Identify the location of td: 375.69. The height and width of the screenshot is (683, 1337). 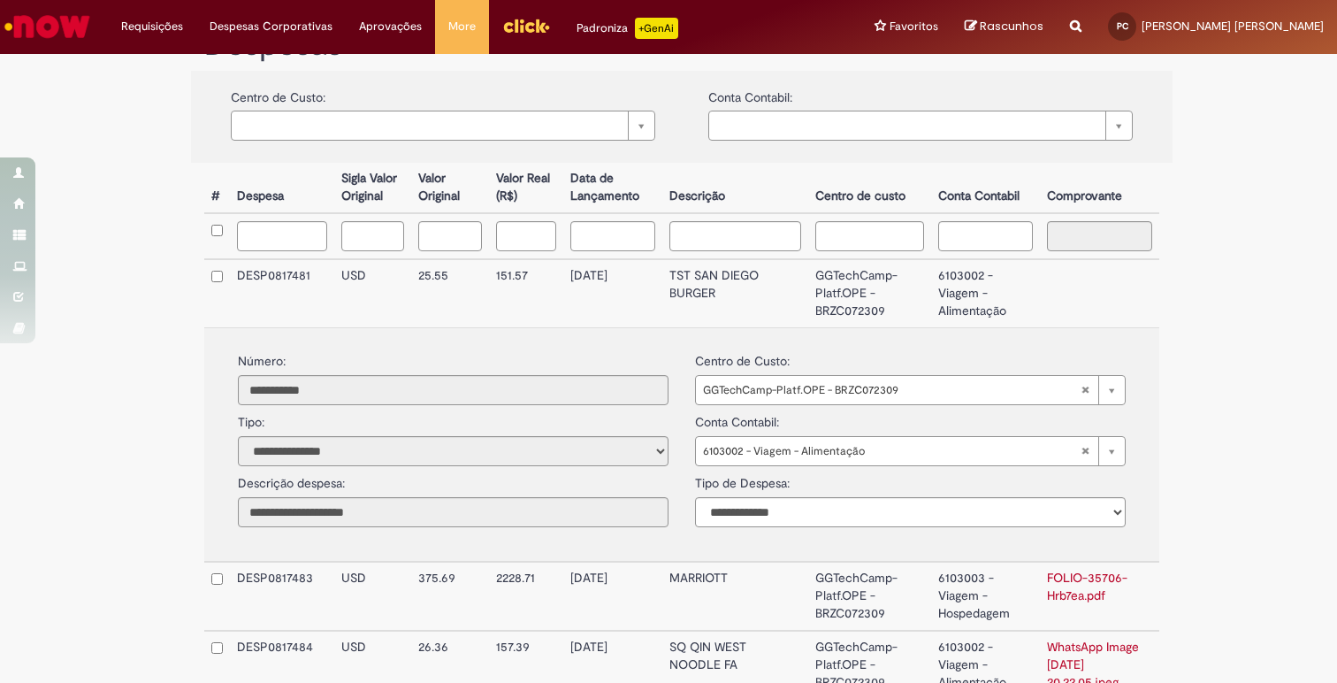
(449, 596).